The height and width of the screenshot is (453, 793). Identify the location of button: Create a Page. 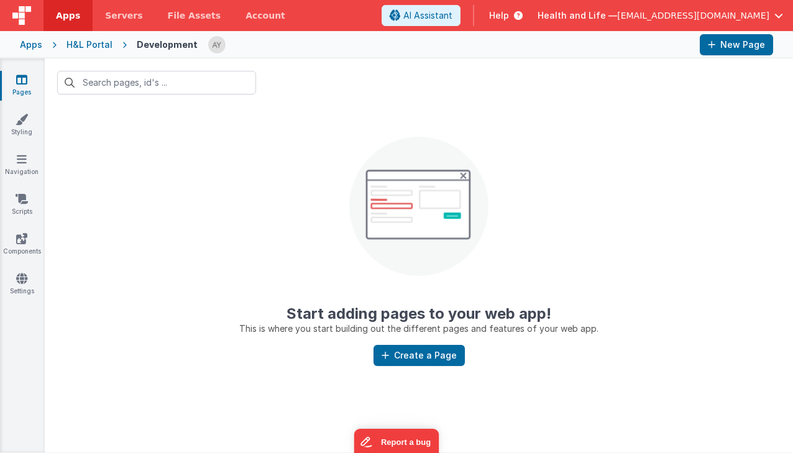
(419, 355).